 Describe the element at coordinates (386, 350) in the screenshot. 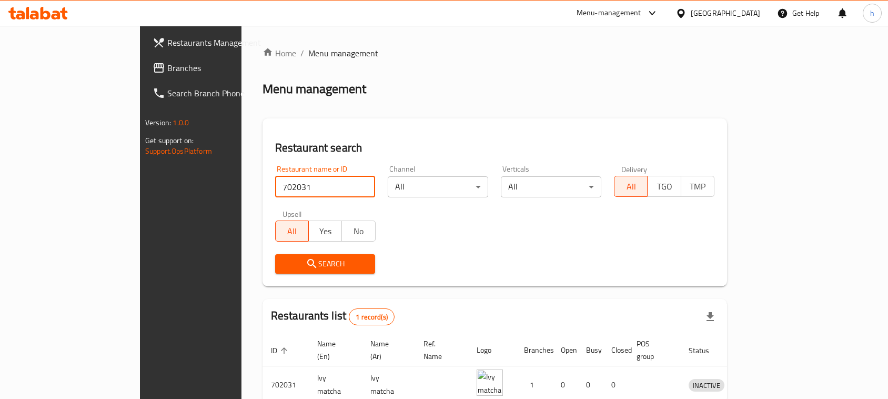

I see `span: Name (Ar)` at that location.